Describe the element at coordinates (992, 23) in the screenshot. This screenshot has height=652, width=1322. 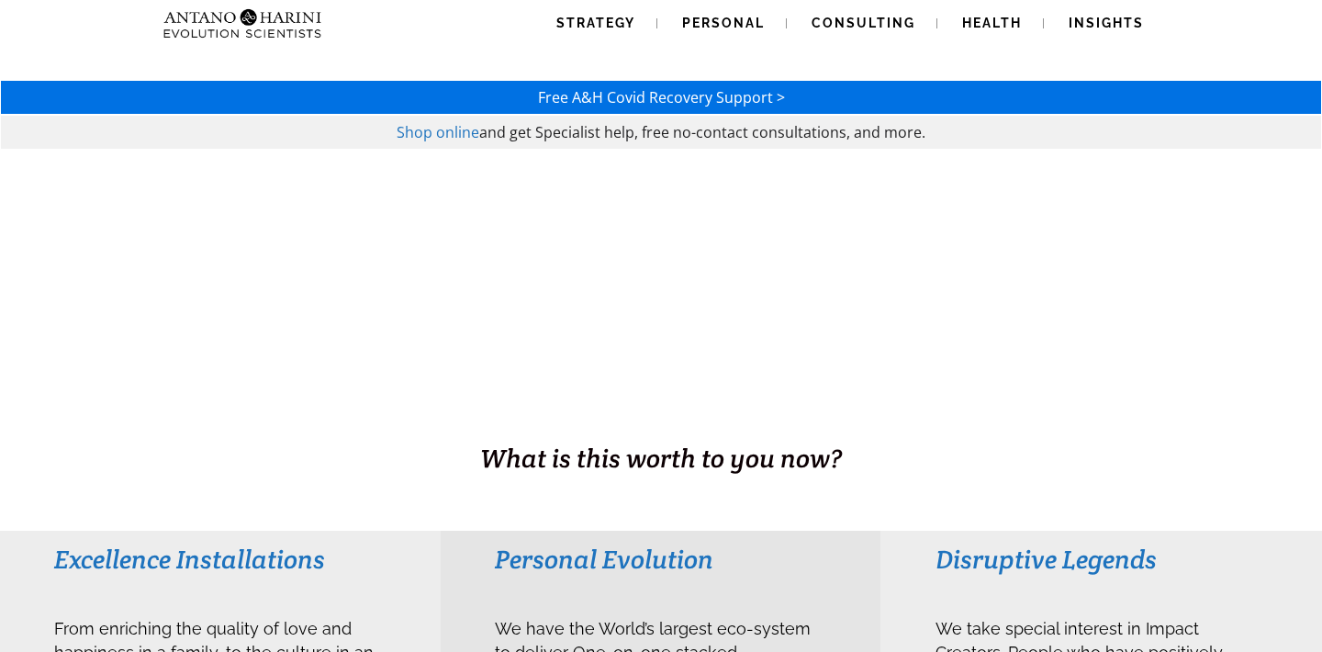
I see `span: Health` at that location.